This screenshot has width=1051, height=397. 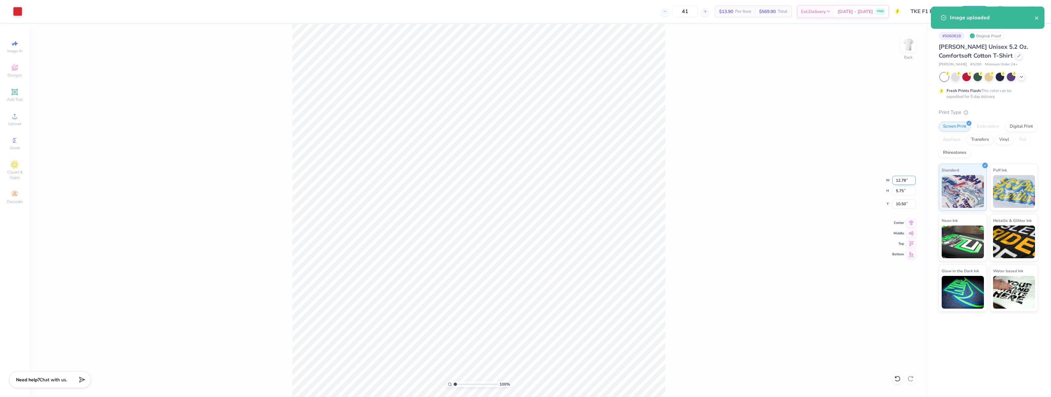 I want to click on input: Untitled Design, so click(x=929, y=11).